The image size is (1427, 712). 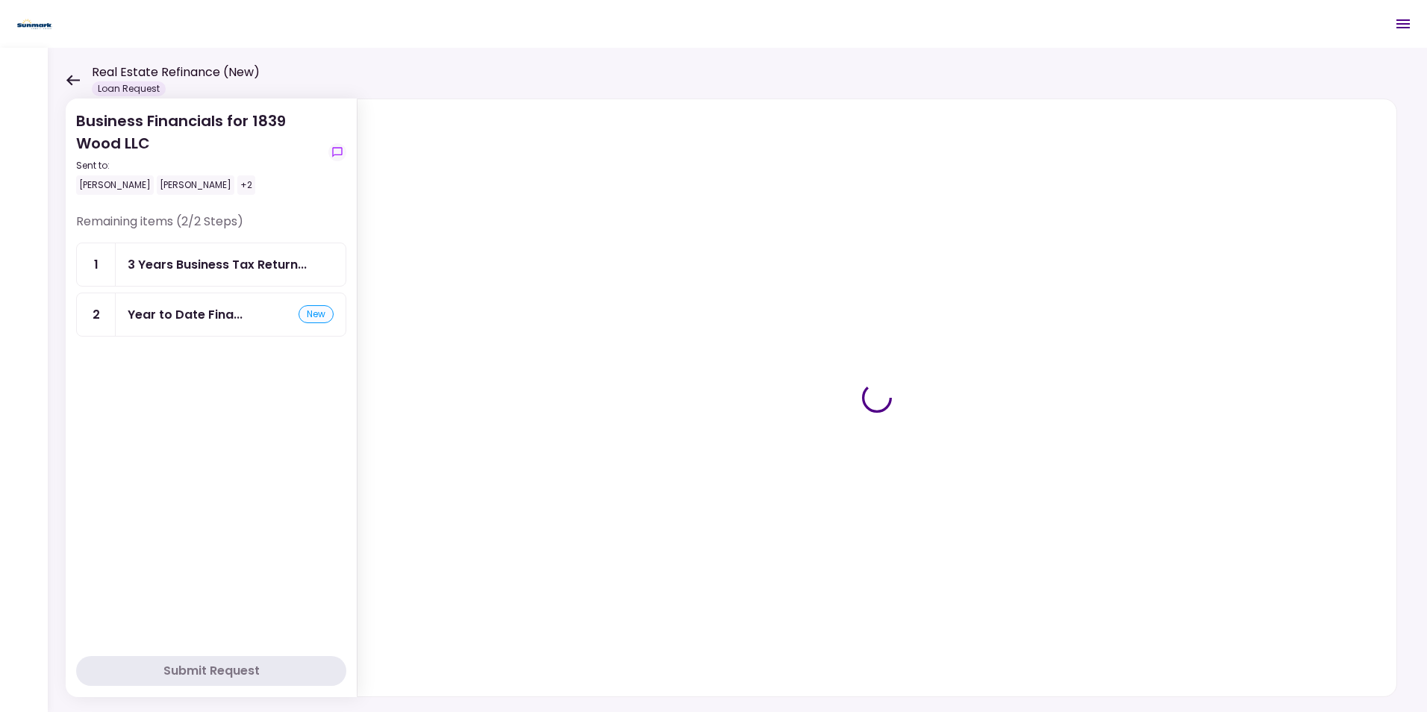 What do you see at coordinates (175, 72) in the screenshot?
I see `h1: Real Estate Refinance (New)` at bounding box center [175, 72].